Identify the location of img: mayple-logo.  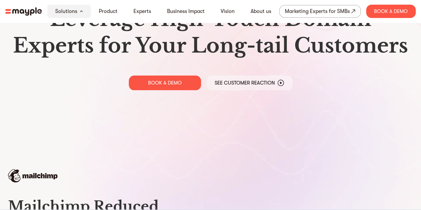
(24, 11).